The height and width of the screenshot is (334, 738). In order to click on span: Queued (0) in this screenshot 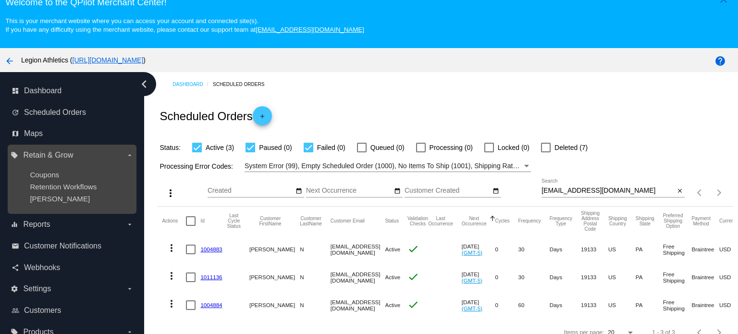, I will do `click(387, 148)`.